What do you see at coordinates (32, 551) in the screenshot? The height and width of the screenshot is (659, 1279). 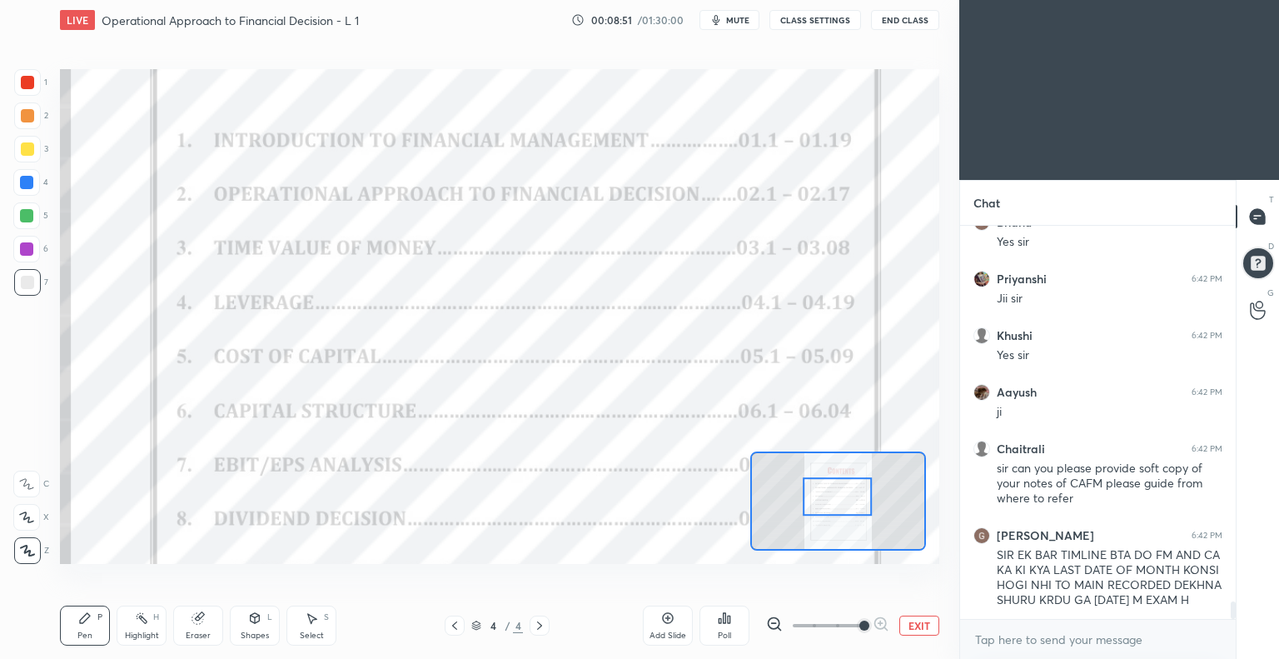 I see `div: Z` at bounding box center [32, 551].